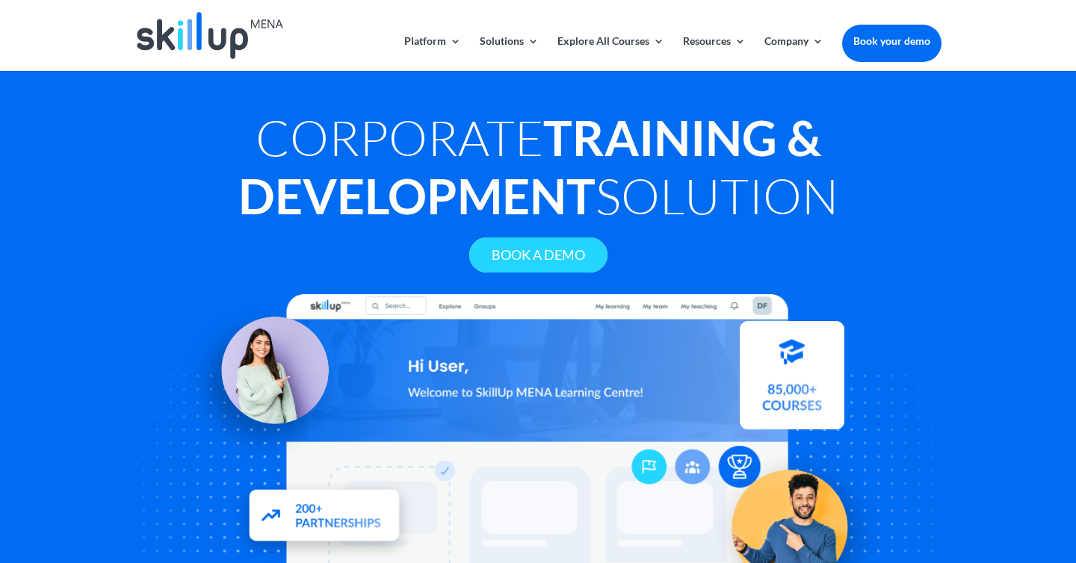  Describe the element at coordinates (264, 379) in the screenshot. I see `img: Learning Management Solution - SkillUp` at that location.